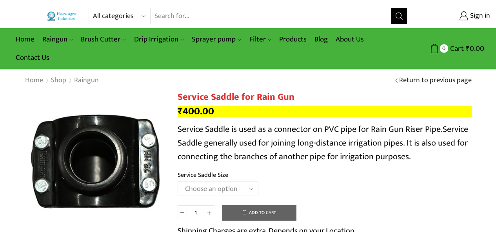 The width and height of the screenshot is (496, 232). What do you see at coordinates (259, 213) in the screenshot?
I see `button: Add to cart` at bounding box center [259, 213].